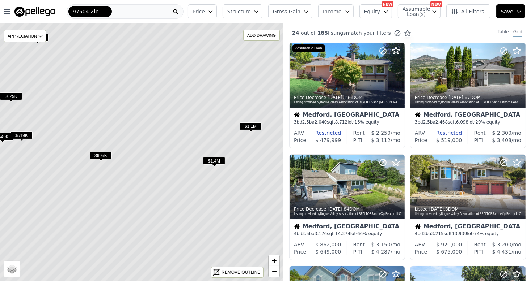 The image size is (531, 281). Describe the element at coordinates (441, 122) in the screenshot. I see `span: 2,468` at that location.